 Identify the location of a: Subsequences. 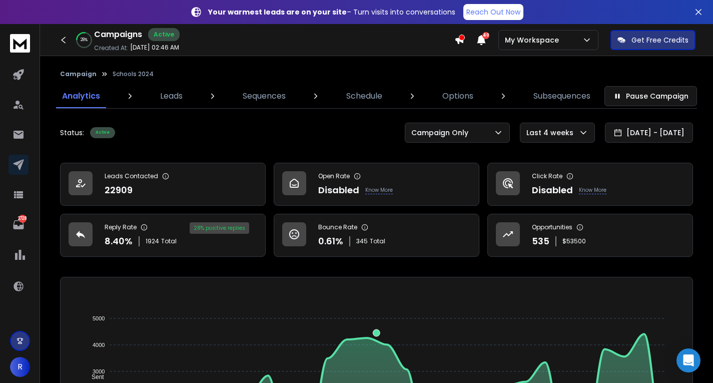
(562, 96).